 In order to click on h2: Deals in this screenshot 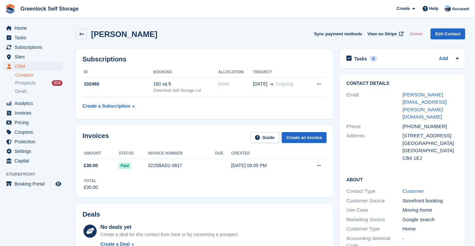, I will do `click(91, 214)`.